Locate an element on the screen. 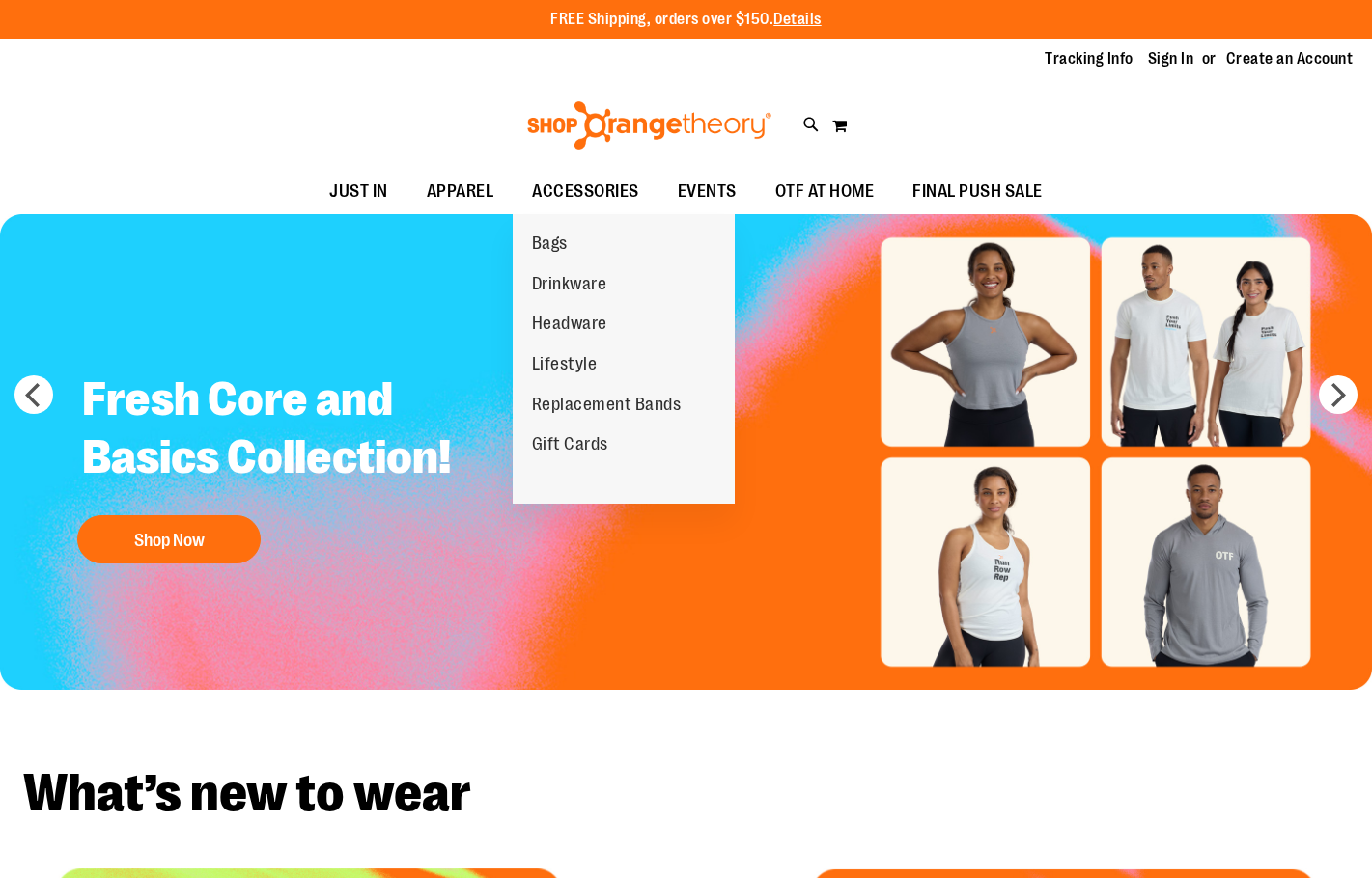 This screenshot has width=1372, height=878. span: APPAREL is located at coordinates (460, 191).